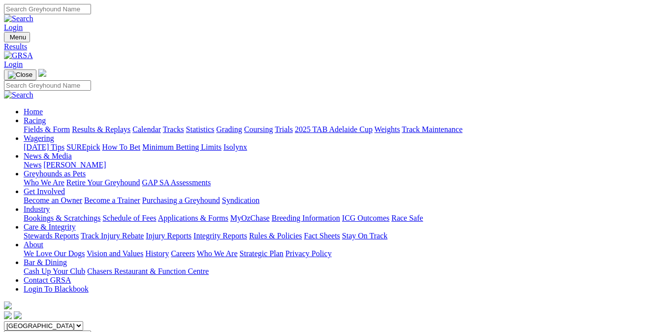  Describe the element at coordinates (183, 253) in the screenshot. I see `a: Careers` at that location.